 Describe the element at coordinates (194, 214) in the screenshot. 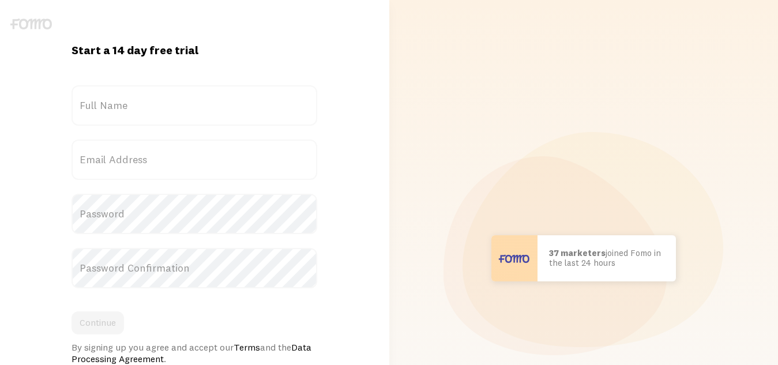

I see `label: Password` at that location.